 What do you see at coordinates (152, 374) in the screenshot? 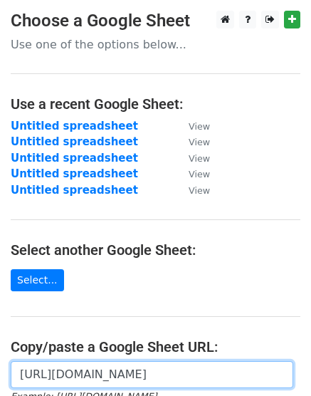
I see `input: Paste your Google Sheet URL here` at bounding box center [152, 374].